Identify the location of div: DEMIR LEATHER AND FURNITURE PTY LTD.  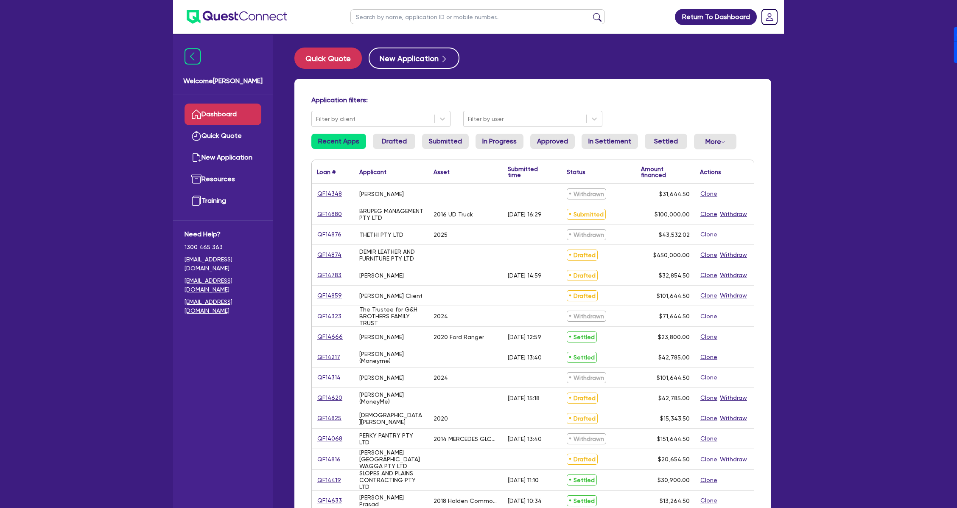
(391, 255).